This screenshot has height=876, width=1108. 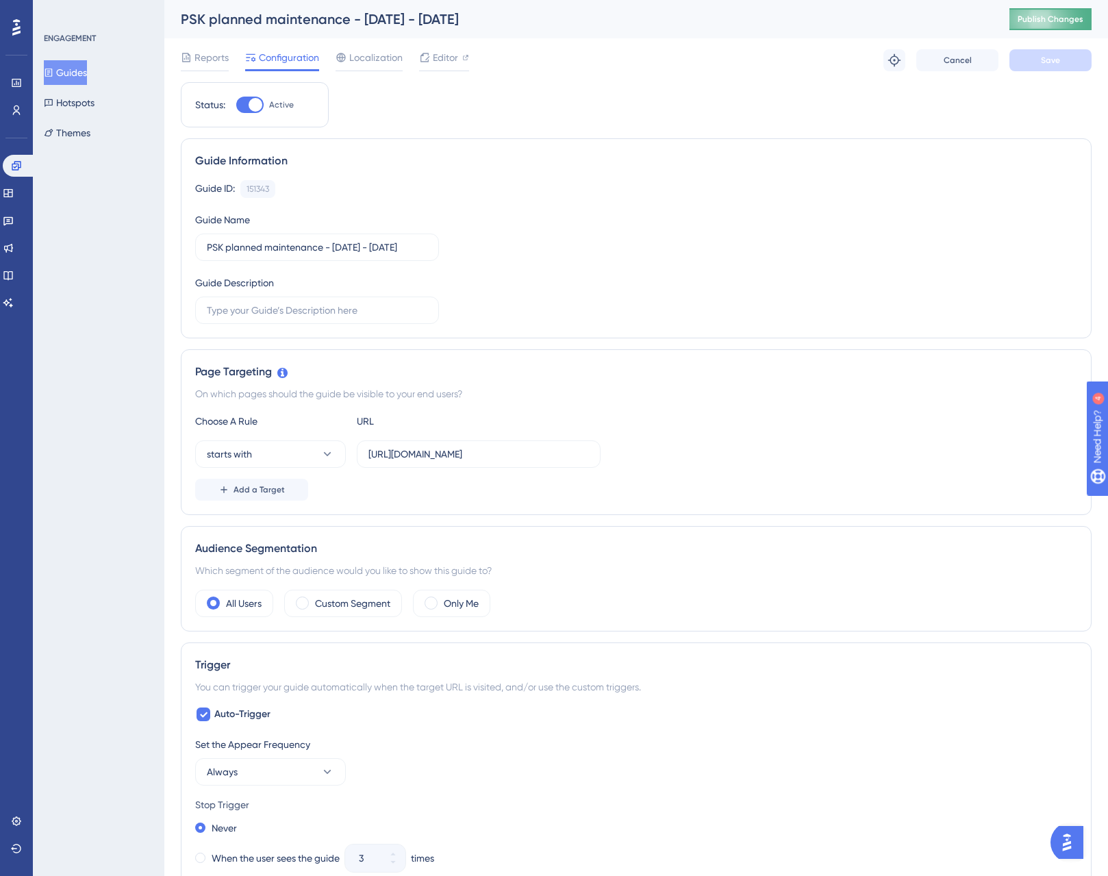 I want to click on button: Cancel, so click(x=958, y=60).